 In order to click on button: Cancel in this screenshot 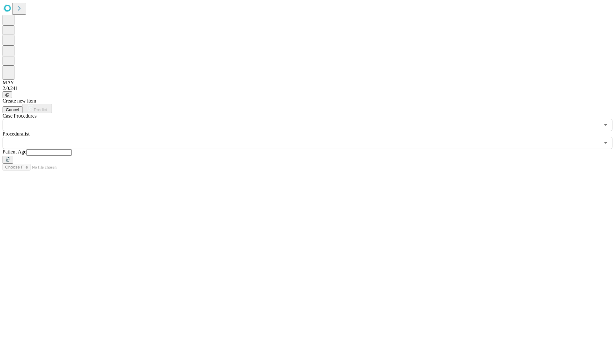, I will do `click(12, 110)`.